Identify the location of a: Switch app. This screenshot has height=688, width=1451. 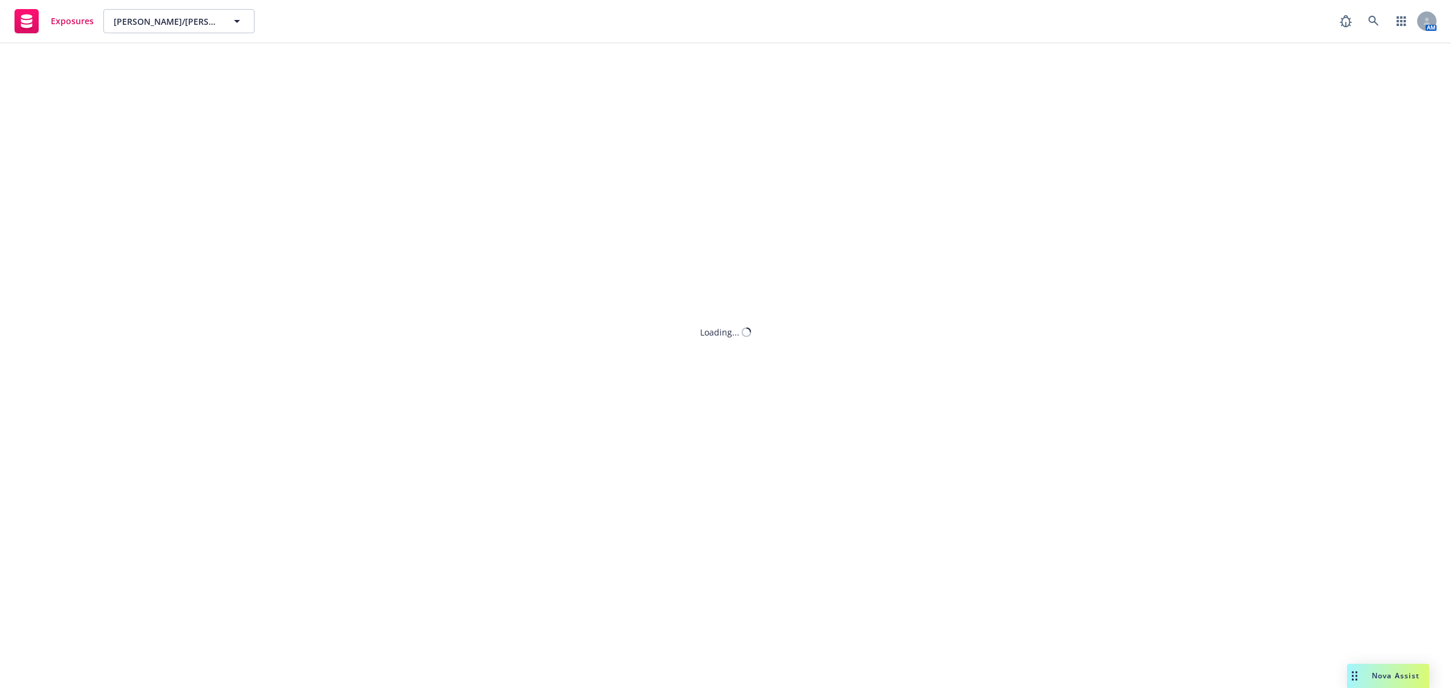
(1401, 21).